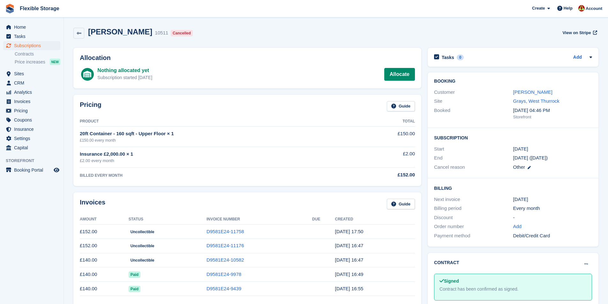 The image size is (608, 304). What do you see at coordinates (389, 175) in the screenshot?
I see `div: £152.00` at bounding box center [389, 175].